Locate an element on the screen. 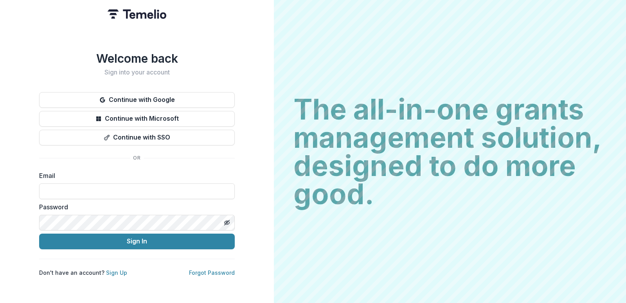  button: Sign In is located at coordinates (137, 241).